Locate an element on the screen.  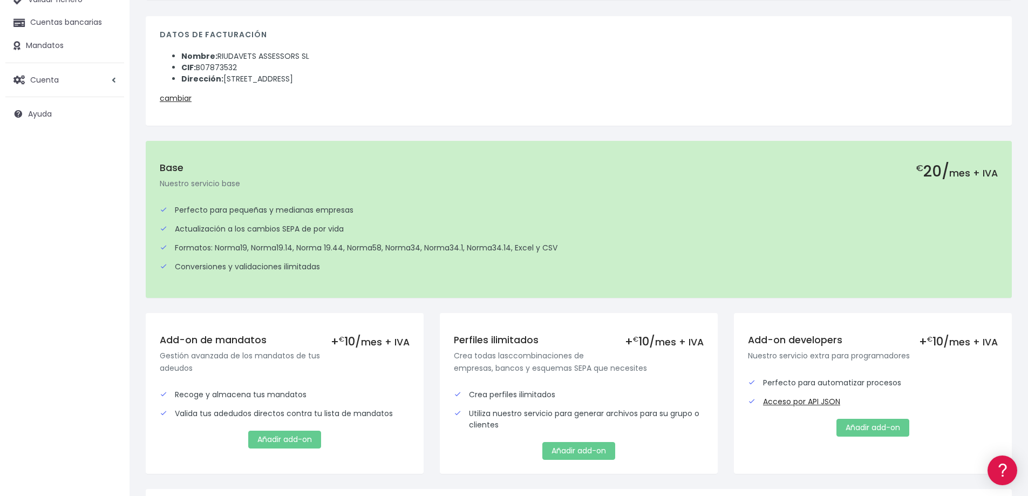
h5: Base is located at coordinates (579, 168).